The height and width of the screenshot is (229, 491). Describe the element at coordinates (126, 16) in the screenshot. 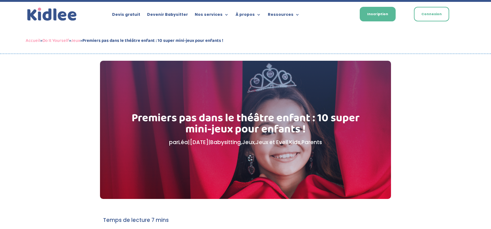

I see `a: Devis gratuit` at that location.